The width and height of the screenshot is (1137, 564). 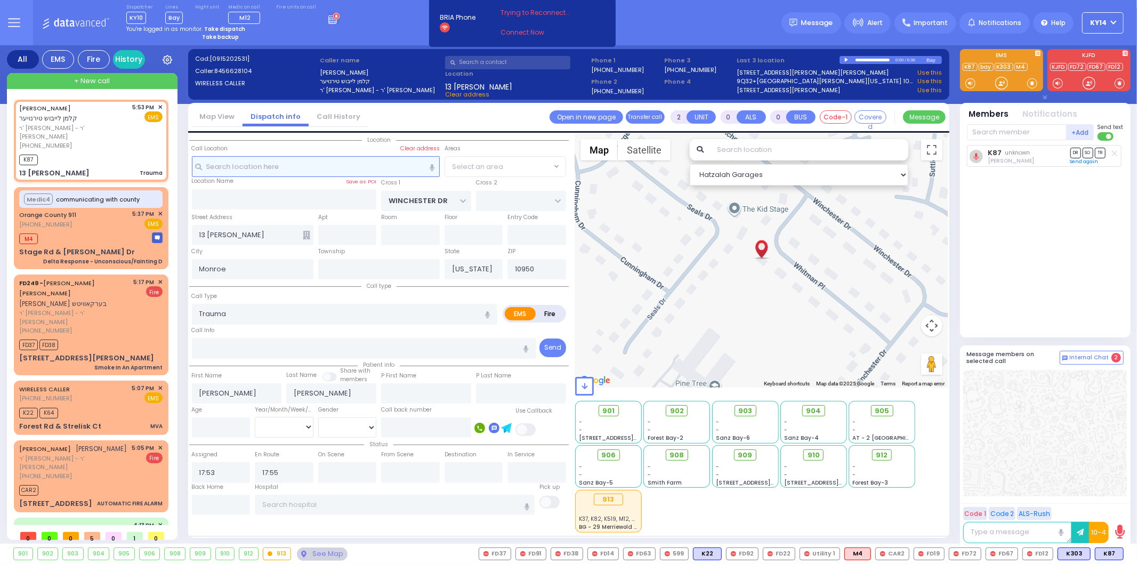 What do you see at coordinates (395, 505) in the screenshot?
I see `input: Search hospital` at bounding box center [395, 505].